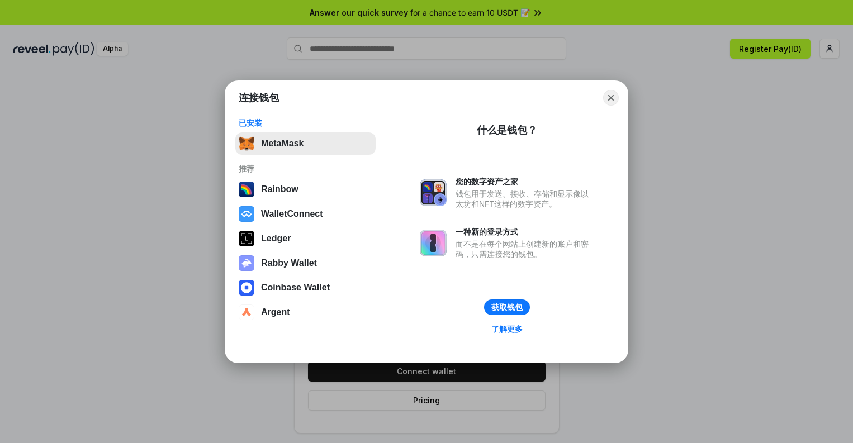 Image resolution: width=853 pixels, height=443 pixels. I want to click on img: svg+xml,%3Csvg%20xmlns%3D%22http%3A%2F%2Fwww.w3.org%2F2000%2Fsvg%22%20width%3D%2228%22%20height%3..., so click(246, 239).